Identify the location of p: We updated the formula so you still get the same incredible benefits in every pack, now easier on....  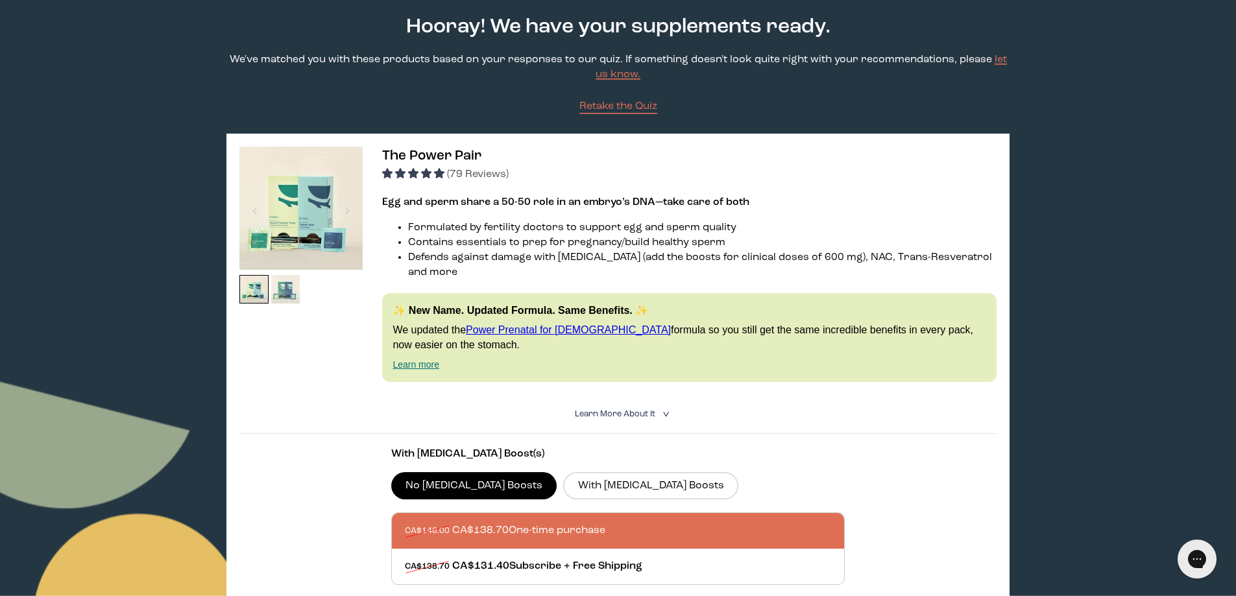
(689, 337).